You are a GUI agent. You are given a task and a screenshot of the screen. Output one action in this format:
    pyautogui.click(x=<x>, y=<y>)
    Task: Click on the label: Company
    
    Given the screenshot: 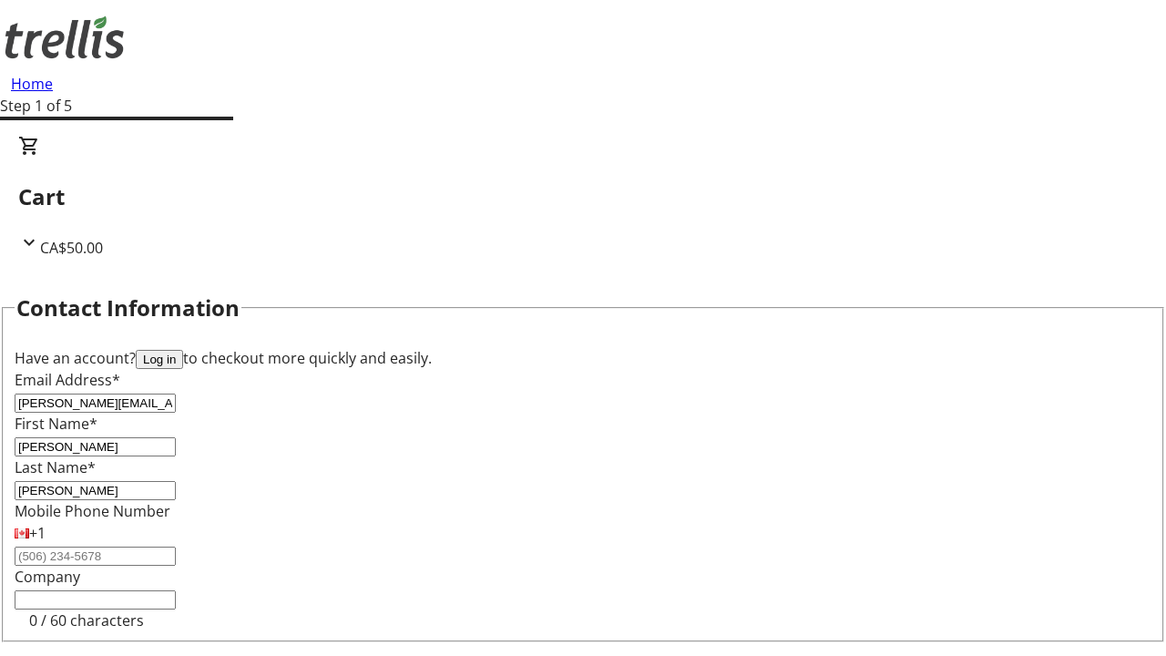 What is the action you would take?
    pyautogui.click(x=47, y=577)
    